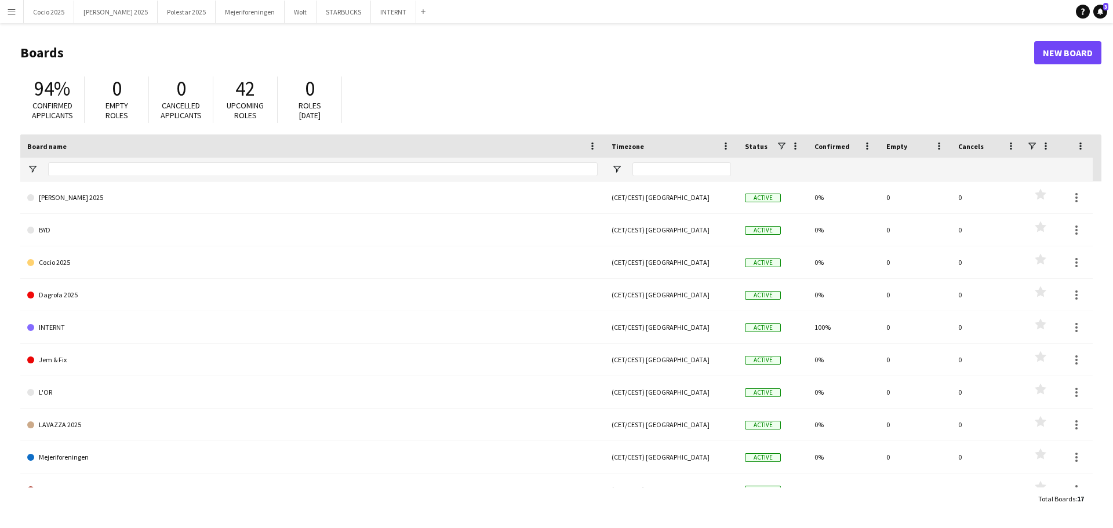 The image size is (1113, 528). Describe the element at coordinates (394, 12) in the screenshot. I see `button: INTERNT` at that location.